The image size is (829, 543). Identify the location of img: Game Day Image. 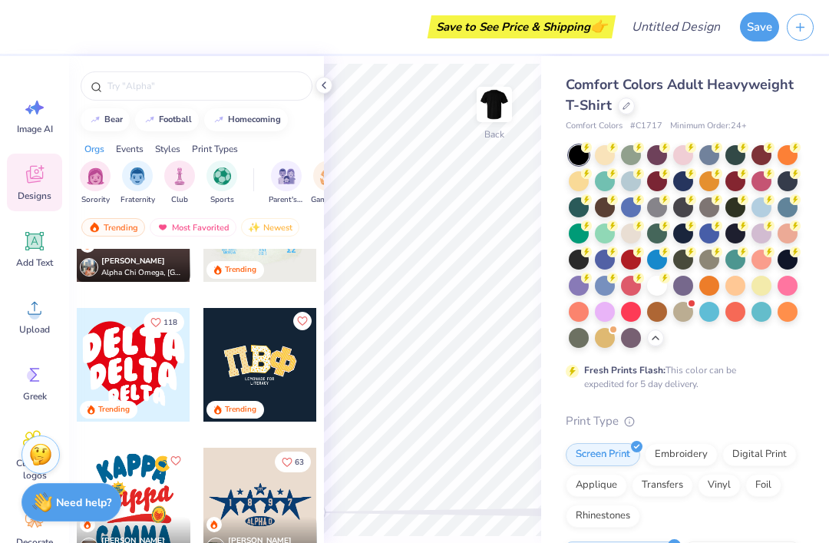
(329, 176).